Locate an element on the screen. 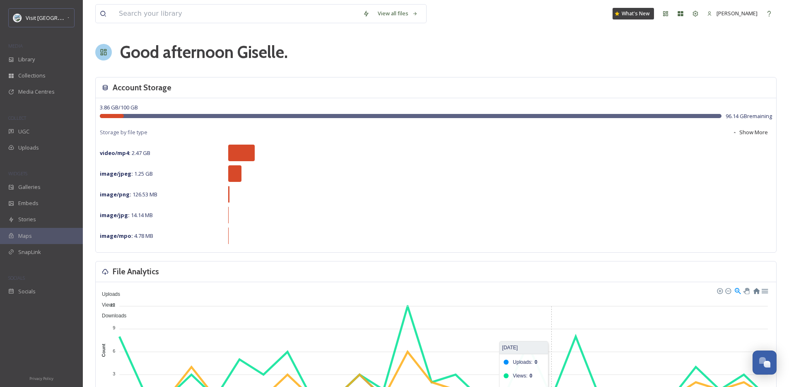  span: MEDIA is located at coordinates (15, 46).